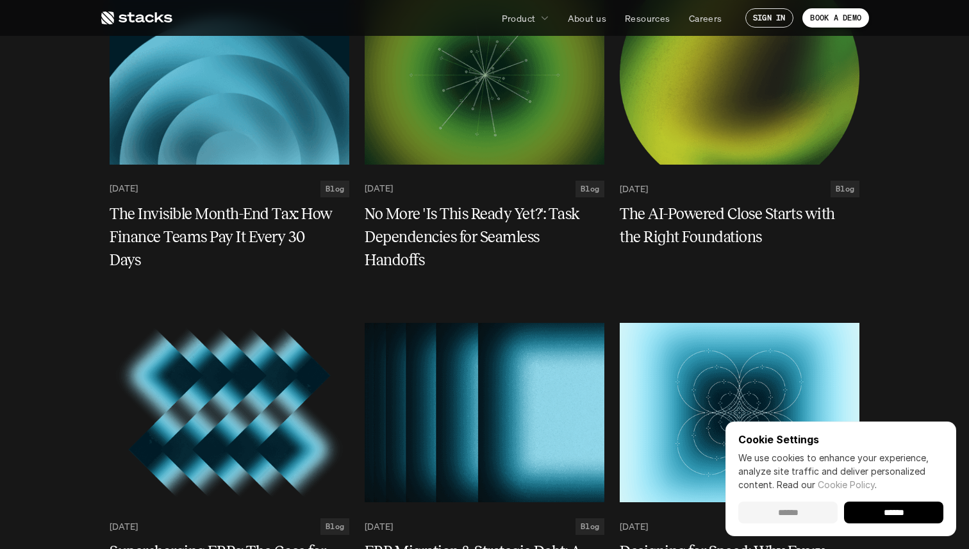 The image size is (969, 549). What do you see at coordinates (587, 18) in the screenshot?
I see `a: About us` at bounding box center [587, 18].